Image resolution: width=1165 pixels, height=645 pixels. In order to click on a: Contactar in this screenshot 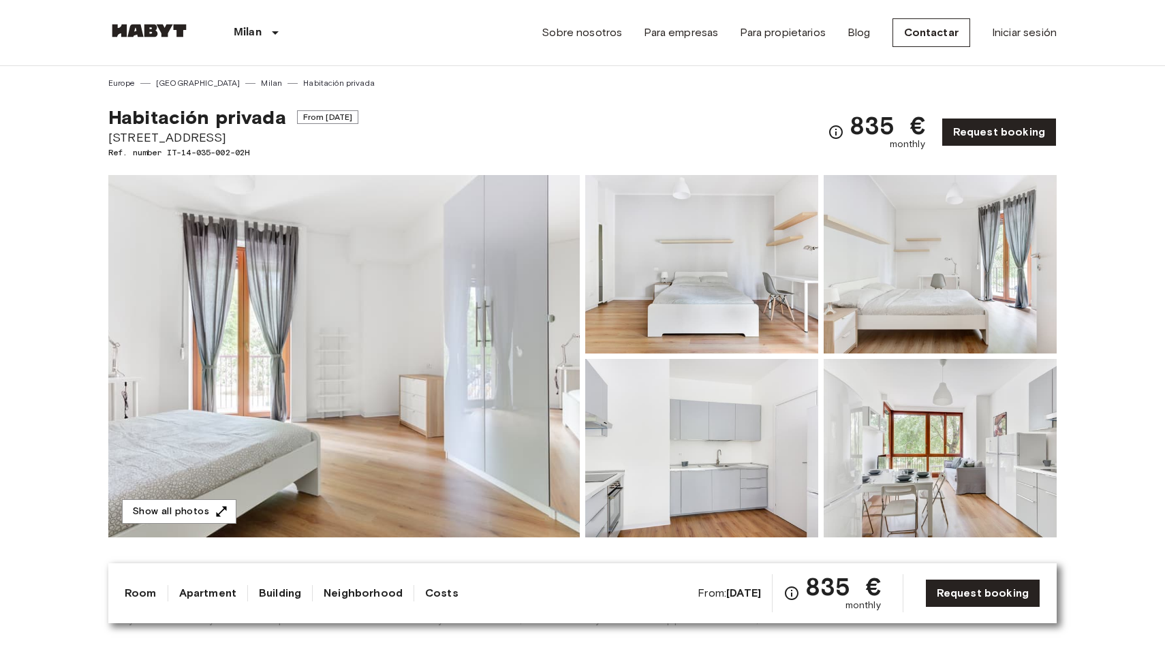, I will do `click(931, 33)`.